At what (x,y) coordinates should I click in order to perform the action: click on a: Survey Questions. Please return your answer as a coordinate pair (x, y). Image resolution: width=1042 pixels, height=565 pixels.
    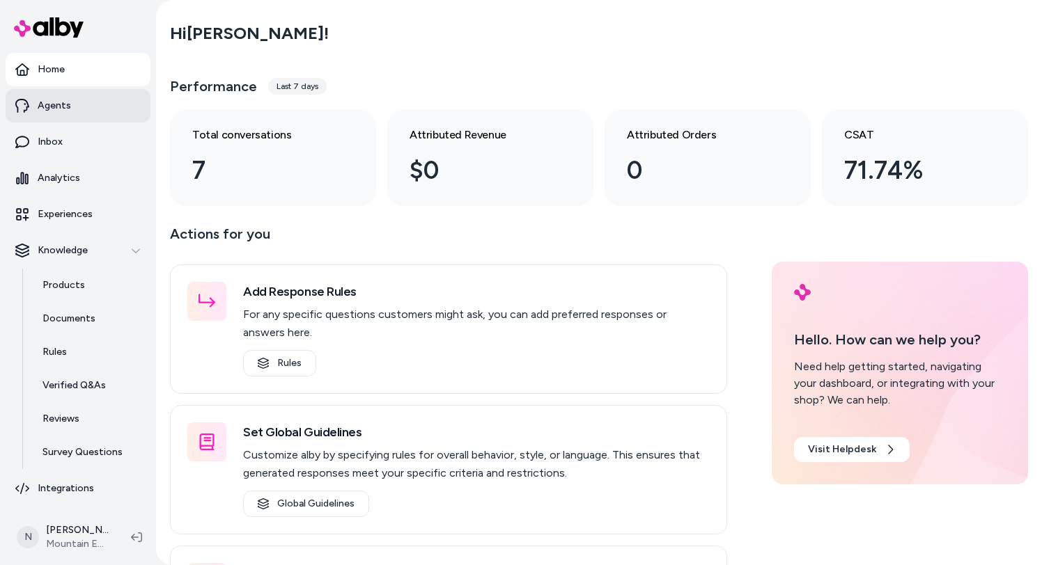
    Looking at the image, I should click on (89, 453).